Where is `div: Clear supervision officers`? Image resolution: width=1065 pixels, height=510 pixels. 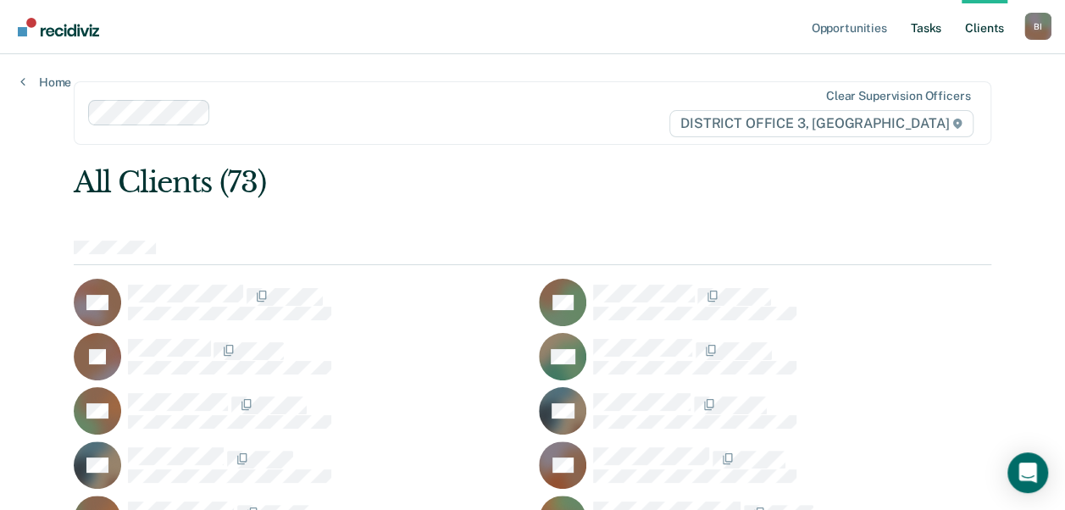
div: Clear supervision officers is located at coordinates (898, 96).